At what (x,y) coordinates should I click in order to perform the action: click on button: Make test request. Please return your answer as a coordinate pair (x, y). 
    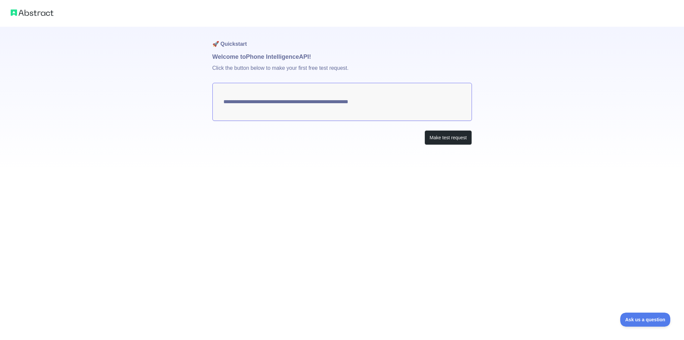
    Looking at the image, I should click on (448, 138).